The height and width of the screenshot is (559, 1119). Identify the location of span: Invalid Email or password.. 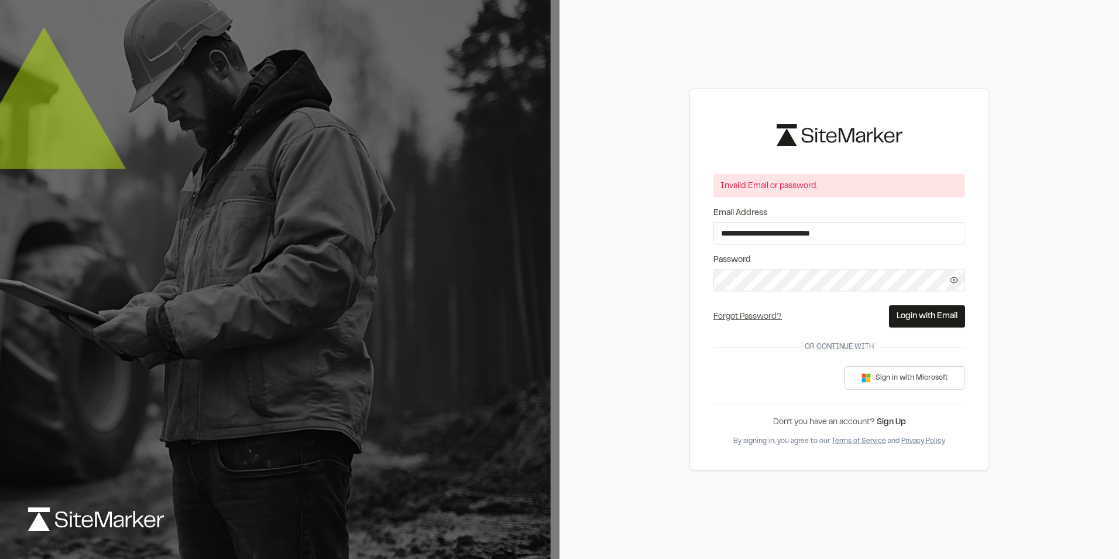
(769, 186).